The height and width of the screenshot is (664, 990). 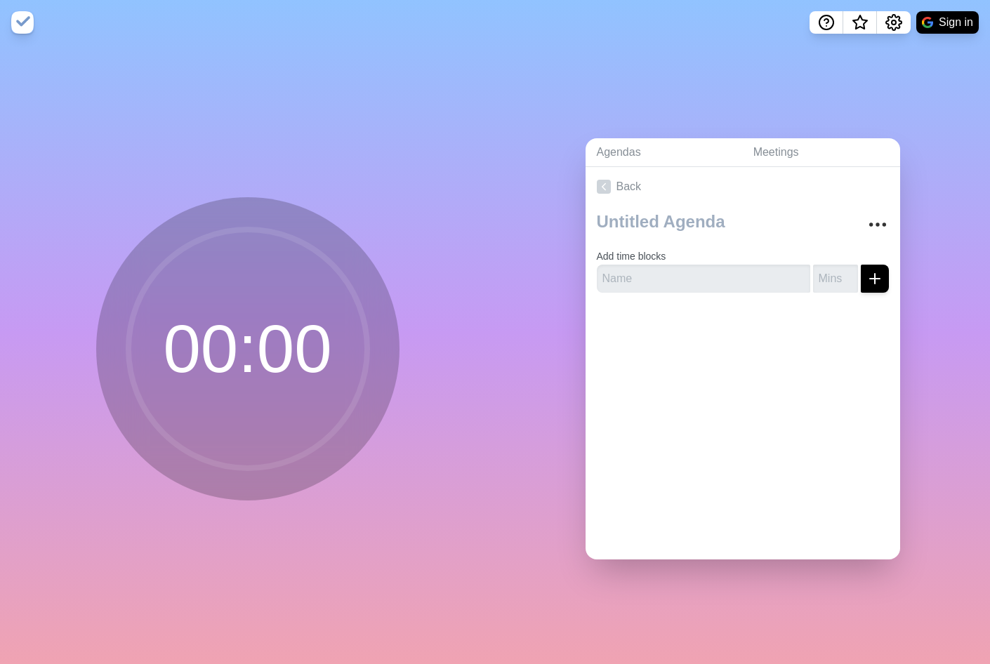 What do you see at coordinates (664, 152) in the screenshot?
I see `a: Agendas` at bounding box center [664, 152].